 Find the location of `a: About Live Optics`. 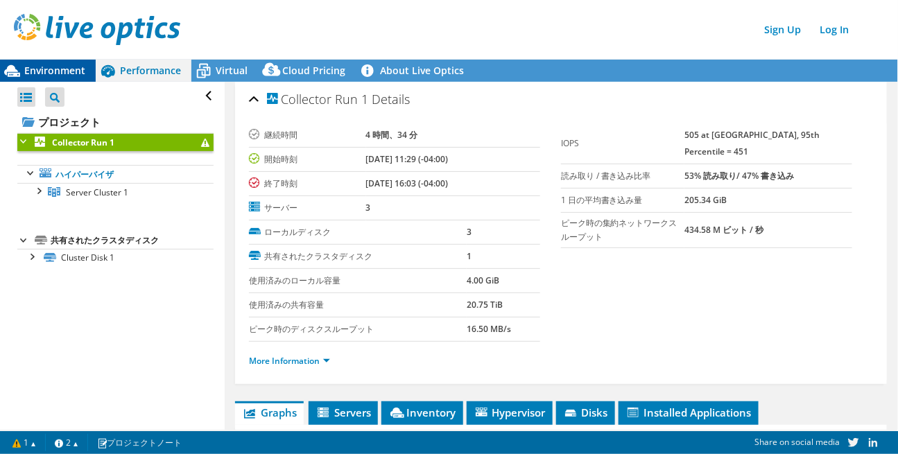

a: About Live Optics is located at coordinates (415, 71).